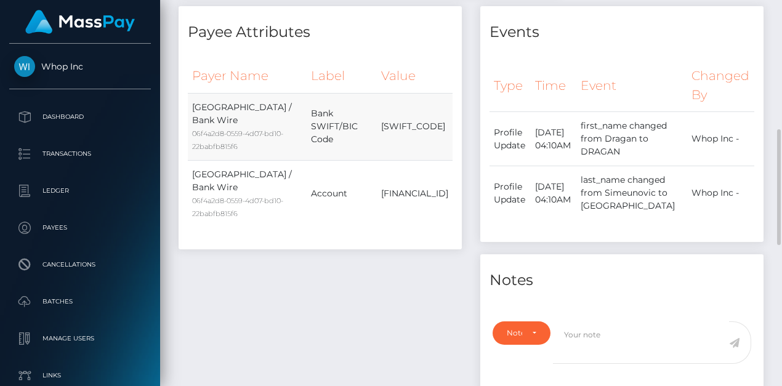  What do you see at coordinates (631, 85) in the screenshot?
I see `th: Event` at bounding box center [631, 85].